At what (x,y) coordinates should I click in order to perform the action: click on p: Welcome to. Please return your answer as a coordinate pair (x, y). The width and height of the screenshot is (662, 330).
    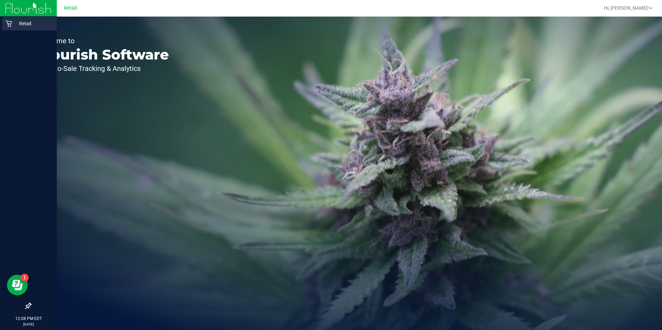
    Looking at the image, I should click on (103, 41).